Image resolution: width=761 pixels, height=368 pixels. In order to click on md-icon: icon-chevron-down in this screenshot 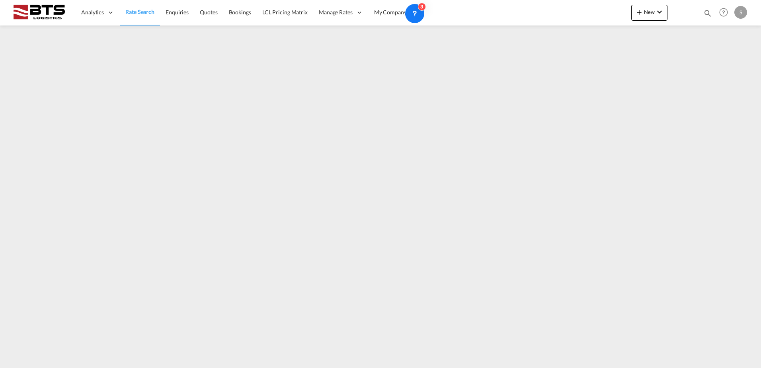, I will do `click(659, 12)`.